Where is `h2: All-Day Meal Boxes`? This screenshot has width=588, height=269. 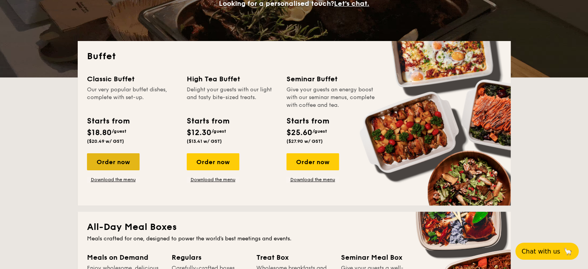 h2: All-Day Meal Boxes is located at coordinates (294, 227).